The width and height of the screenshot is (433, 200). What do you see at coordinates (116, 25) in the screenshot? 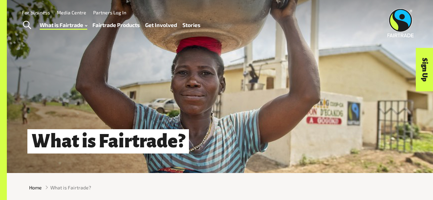
I see `a: Fairtrade Products` at bounding box center [116, 25].